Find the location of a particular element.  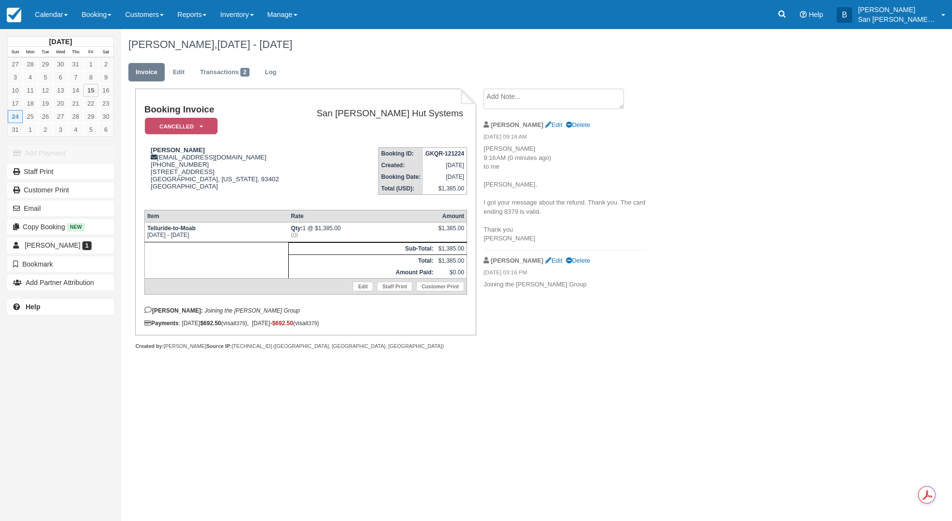

button: Copy Booking New is located at coordinates (61, 227).